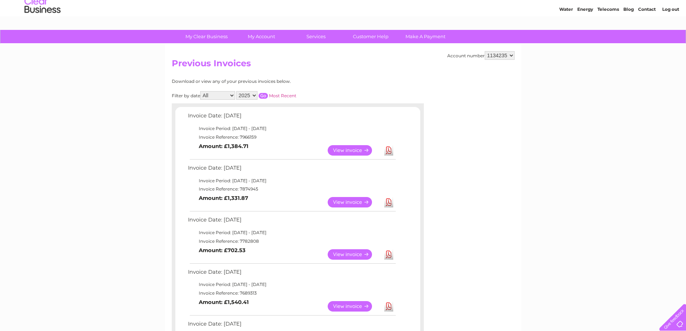 The image size is (686, 331). Describe the element at coordinates (266, 81) in the screenshot. I see `div: Download or view any of your previous invoices below.` at that location.